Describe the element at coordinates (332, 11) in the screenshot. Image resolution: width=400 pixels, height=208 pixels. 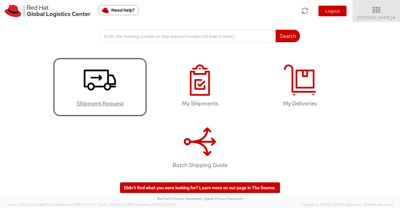
I see `button: Logout` at that location.